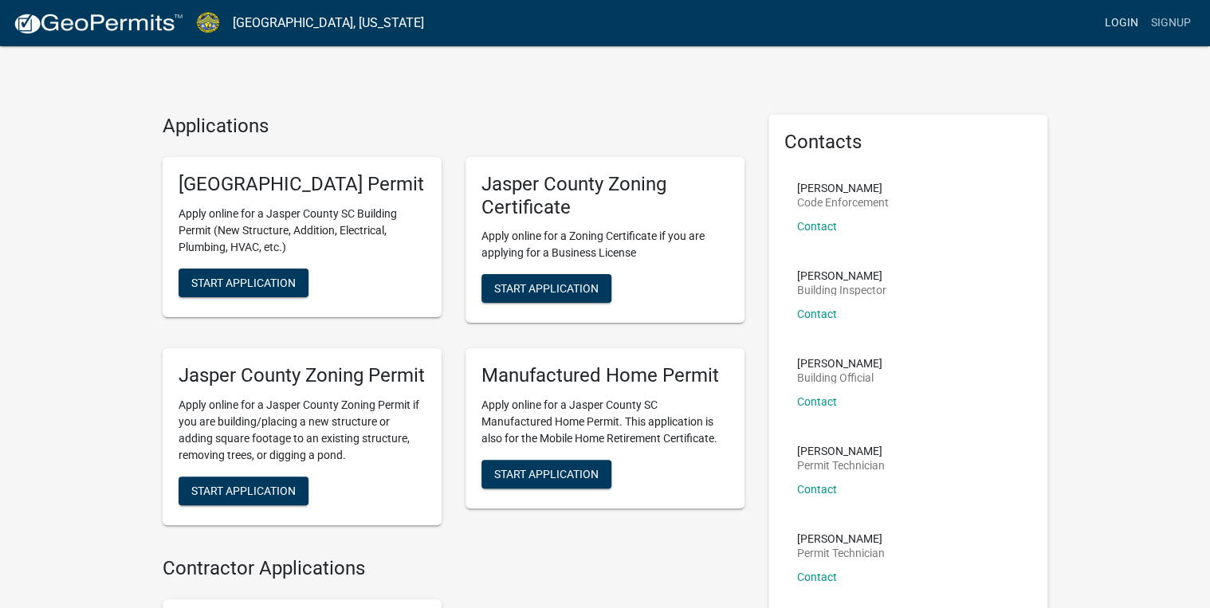  I want to click on h4: Applications, so click(454, 126).